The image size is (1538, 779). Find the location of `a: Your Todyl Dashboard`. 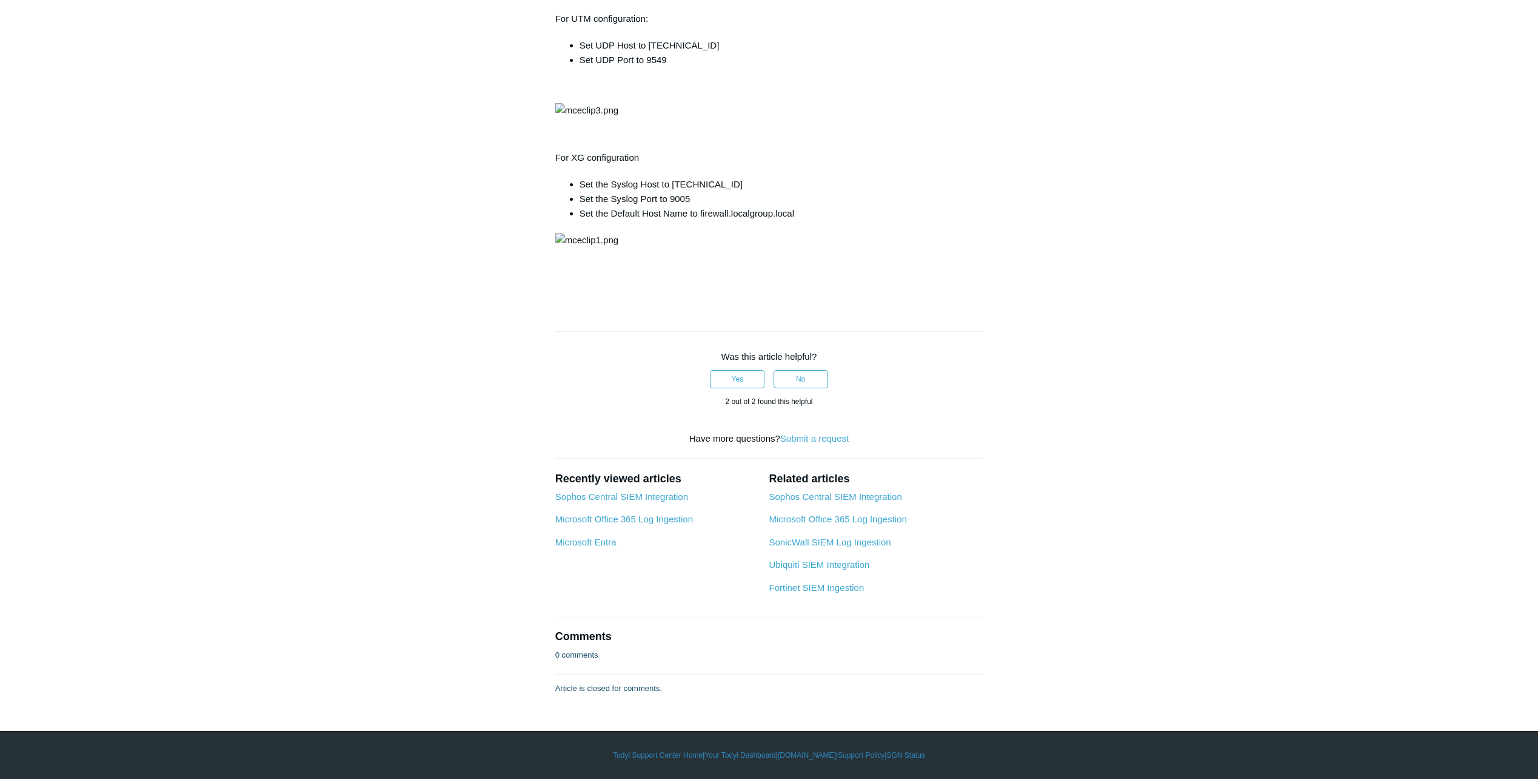

a: Your Todyl Dashboard is located at coordinates (740, 755).